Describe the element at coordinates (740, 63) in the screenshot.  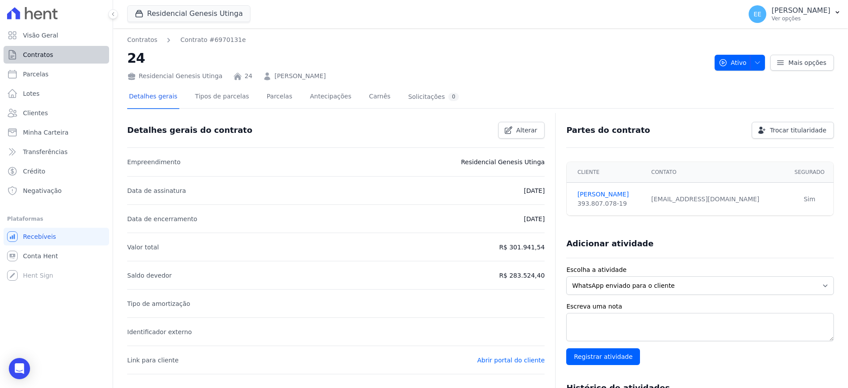
I see `button: Ativo` at that location.